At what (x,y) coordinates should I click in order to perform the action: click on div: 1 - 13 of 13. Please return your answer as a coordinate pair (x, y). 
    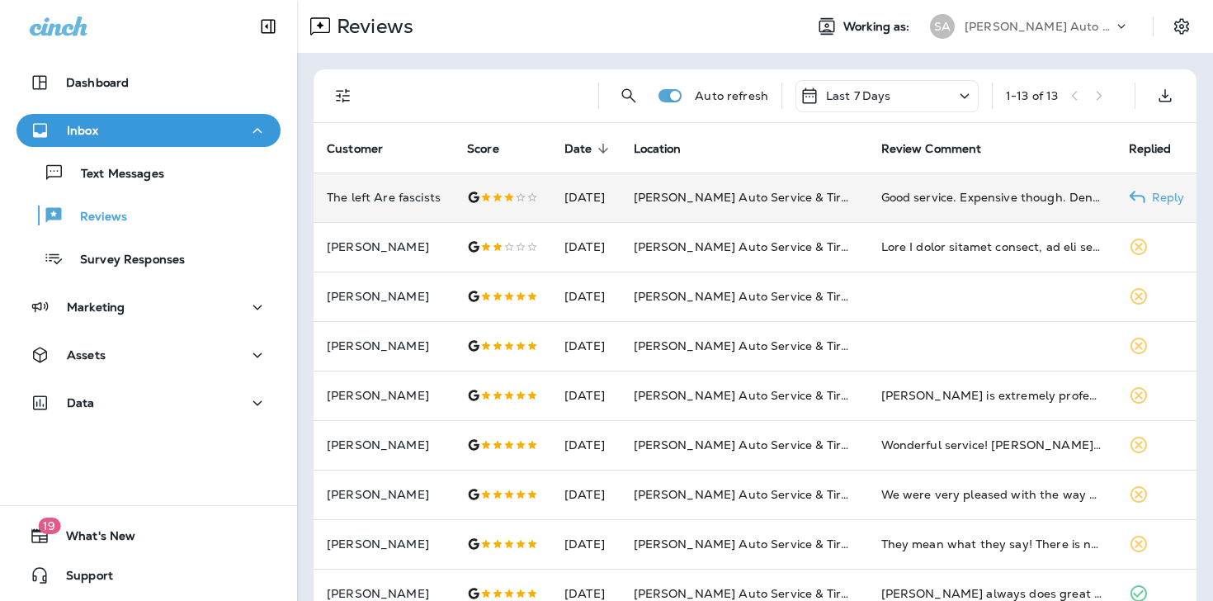
    Looking at the image, I should click on (1032, 96).